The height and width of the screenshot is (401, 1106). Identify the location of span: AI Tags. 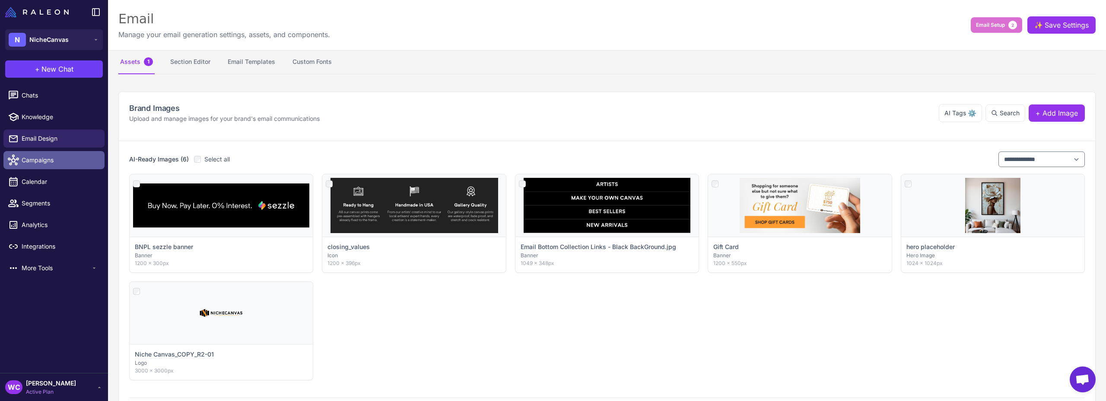
(955, 113).